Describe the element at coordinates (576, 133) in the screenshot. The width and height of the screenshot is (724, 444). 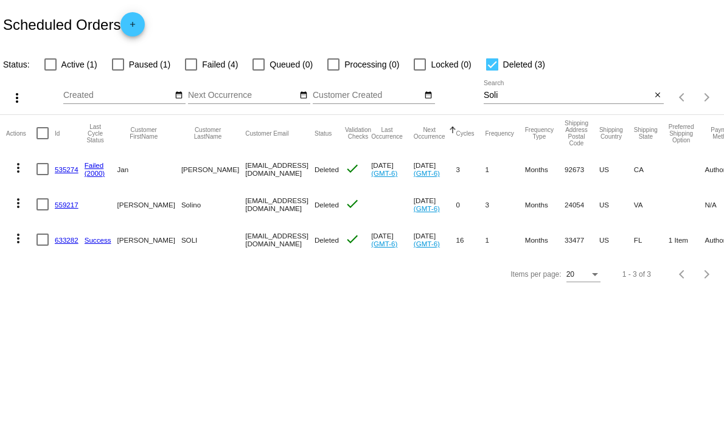
I see `button: Change sorting for ShippingPostcode` at that location.